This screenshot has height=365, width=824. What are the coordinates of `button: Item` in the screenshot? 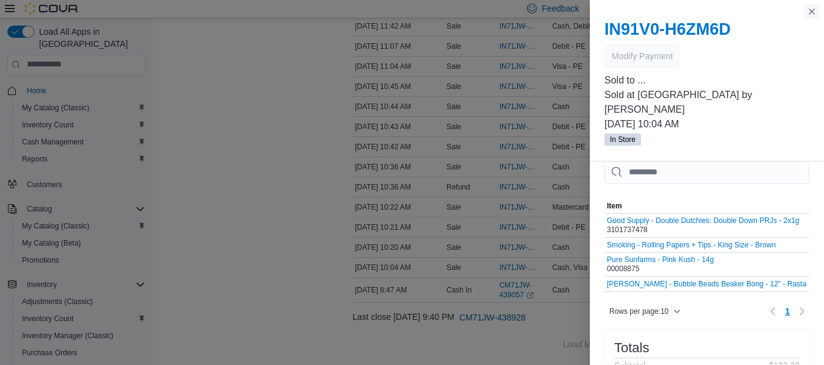 It's located at (706, 206).